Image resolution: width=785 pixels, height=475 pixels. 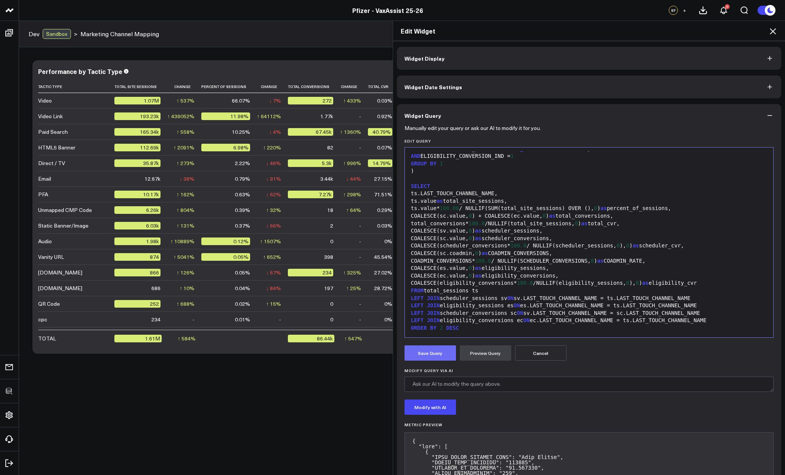 I want to click on label: Edit Query, so click(x=589, y=141).